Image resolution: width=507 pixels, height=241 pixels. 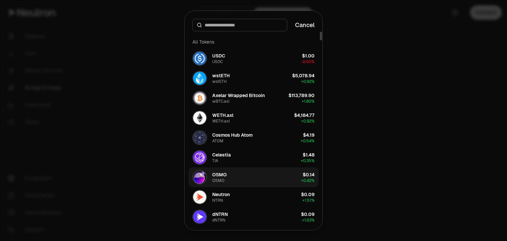 I want to click on span: + 1.63%, so click(x=308, y=220).